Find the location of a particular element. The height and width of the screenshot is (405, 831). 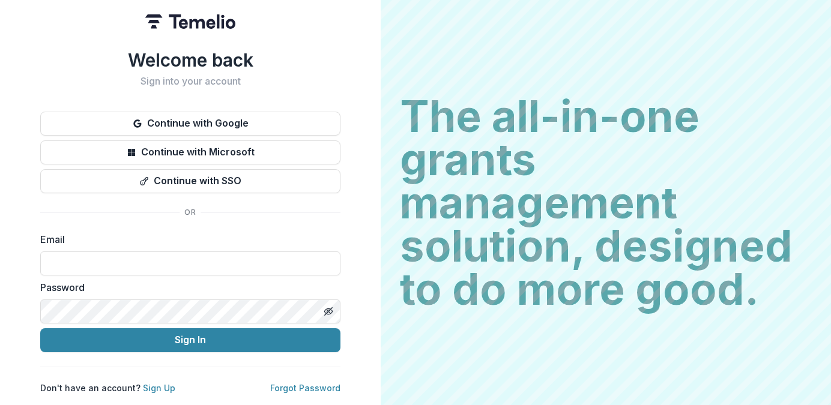

a: Forgot Password is located at coordinates (305, 388).